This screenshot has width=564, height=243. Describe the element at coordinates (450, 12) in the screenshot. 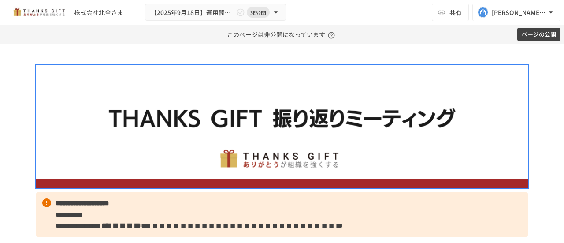

I see `button: 共有` at that location.